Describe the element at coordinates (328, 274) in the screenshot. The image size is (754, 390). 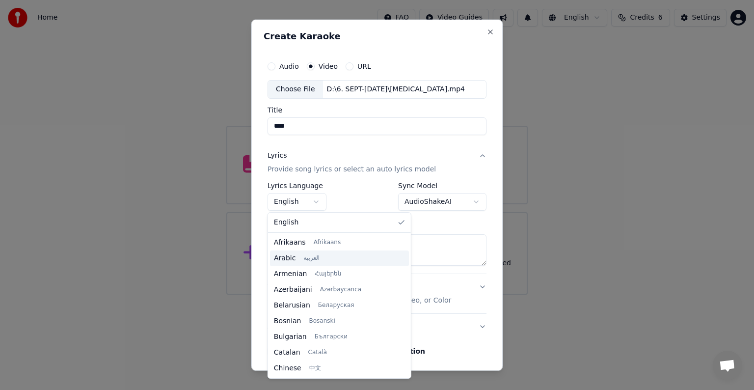
I see `span: Հայերեն` at that location.